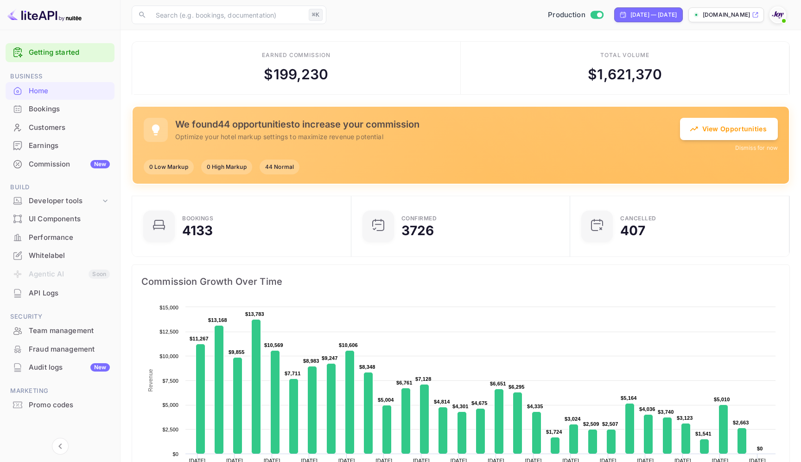 This screenshot has height=462, width=801. I want to click on span: Marketing, so click(60, 391).